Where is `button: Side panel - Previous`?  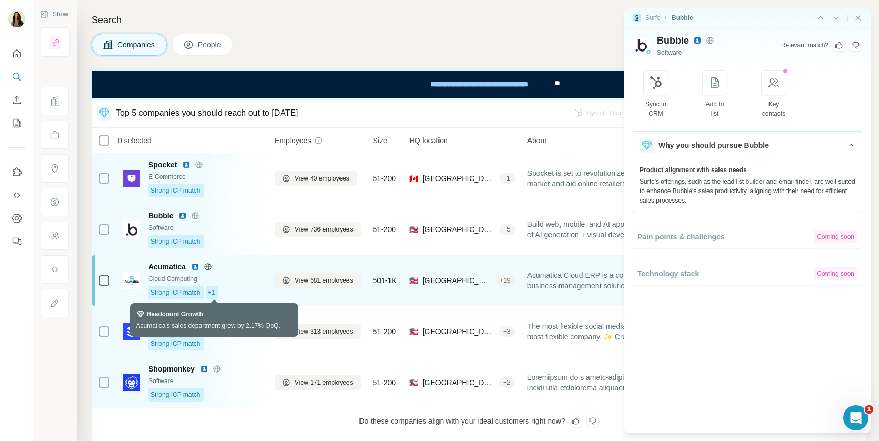
button: Side panel - Previous is located at coordinates (820, 18).